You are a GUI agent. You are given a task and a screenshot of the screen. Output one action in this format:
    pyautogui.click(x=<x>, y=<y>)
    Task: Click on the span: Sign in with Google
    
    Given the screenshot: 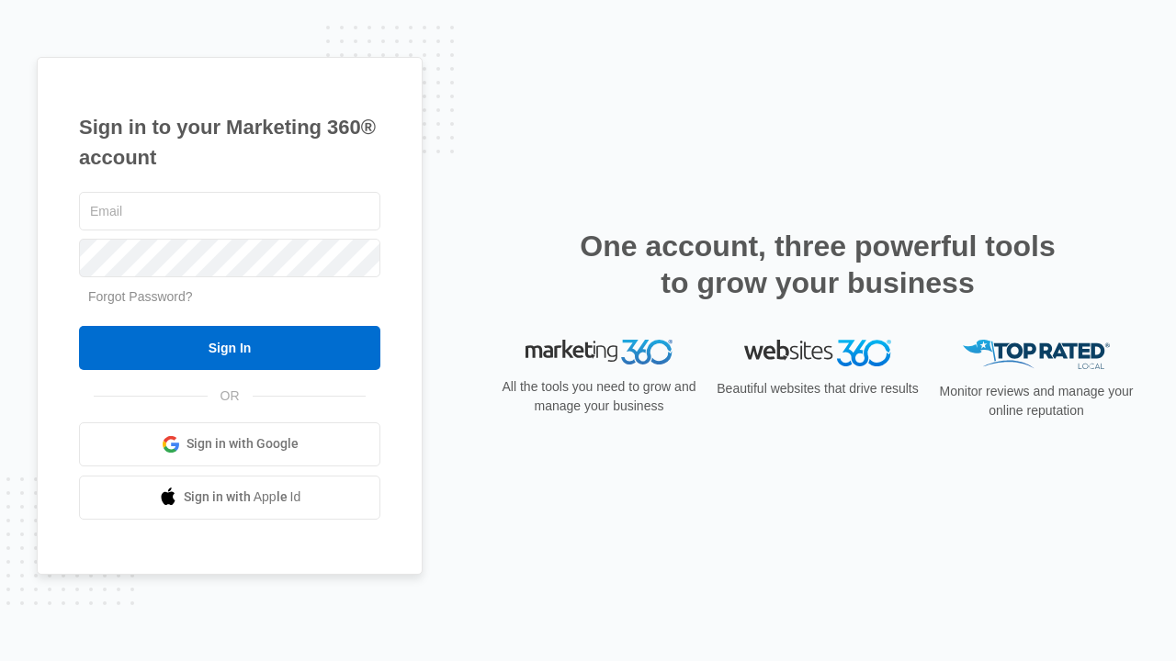 What is the action you would take?
    pyautogui.click(x=242, y=444)
    